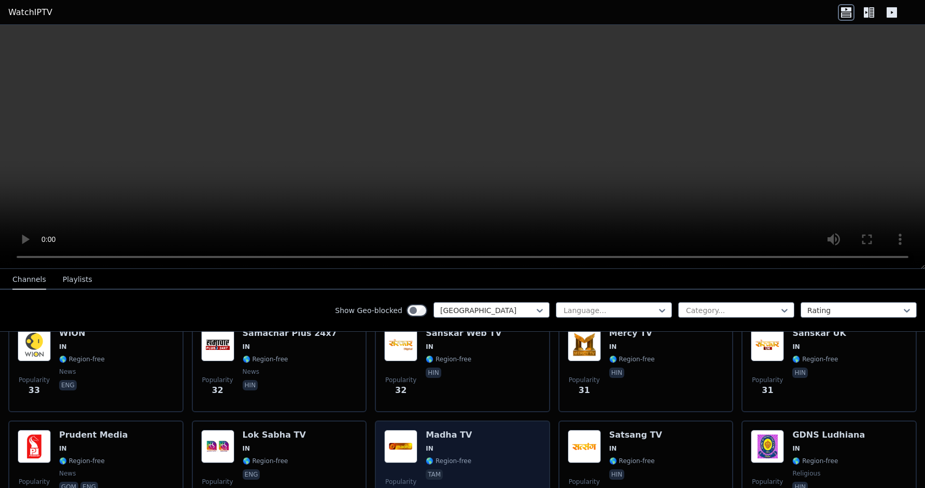 The height and width of the screenshot is (488, 925). What do you see at coordinates (807, 473) in the screenshot?
I see `span: religious` at bounding box center [807, 473].